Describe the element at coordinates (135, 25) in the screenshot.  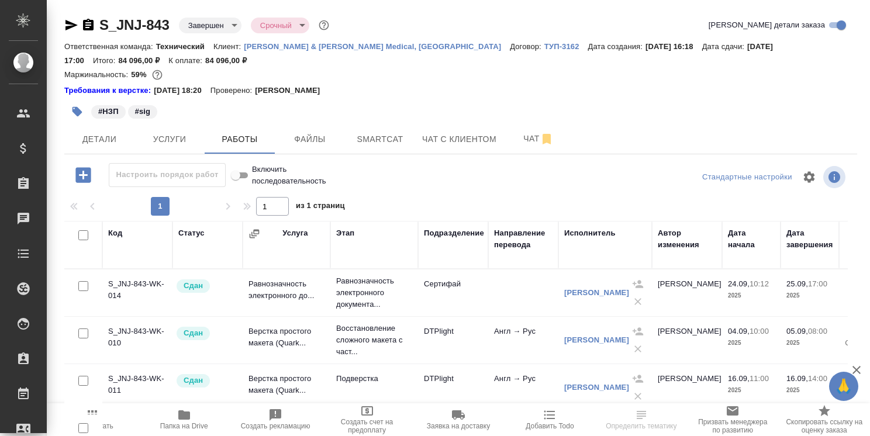
I see `a: S_JNJ-843` at that location.